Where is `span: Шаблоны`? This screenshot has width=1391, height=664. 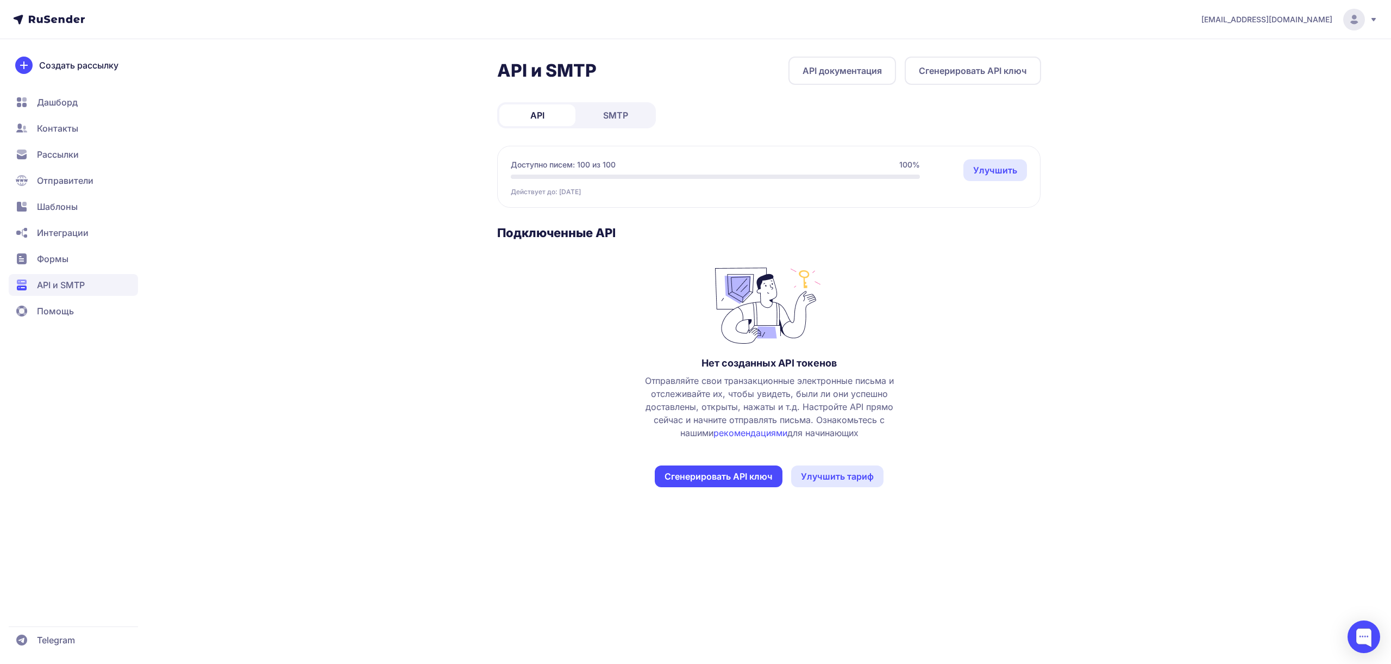 span: Шаблоны is located at coordinates (57, 207).